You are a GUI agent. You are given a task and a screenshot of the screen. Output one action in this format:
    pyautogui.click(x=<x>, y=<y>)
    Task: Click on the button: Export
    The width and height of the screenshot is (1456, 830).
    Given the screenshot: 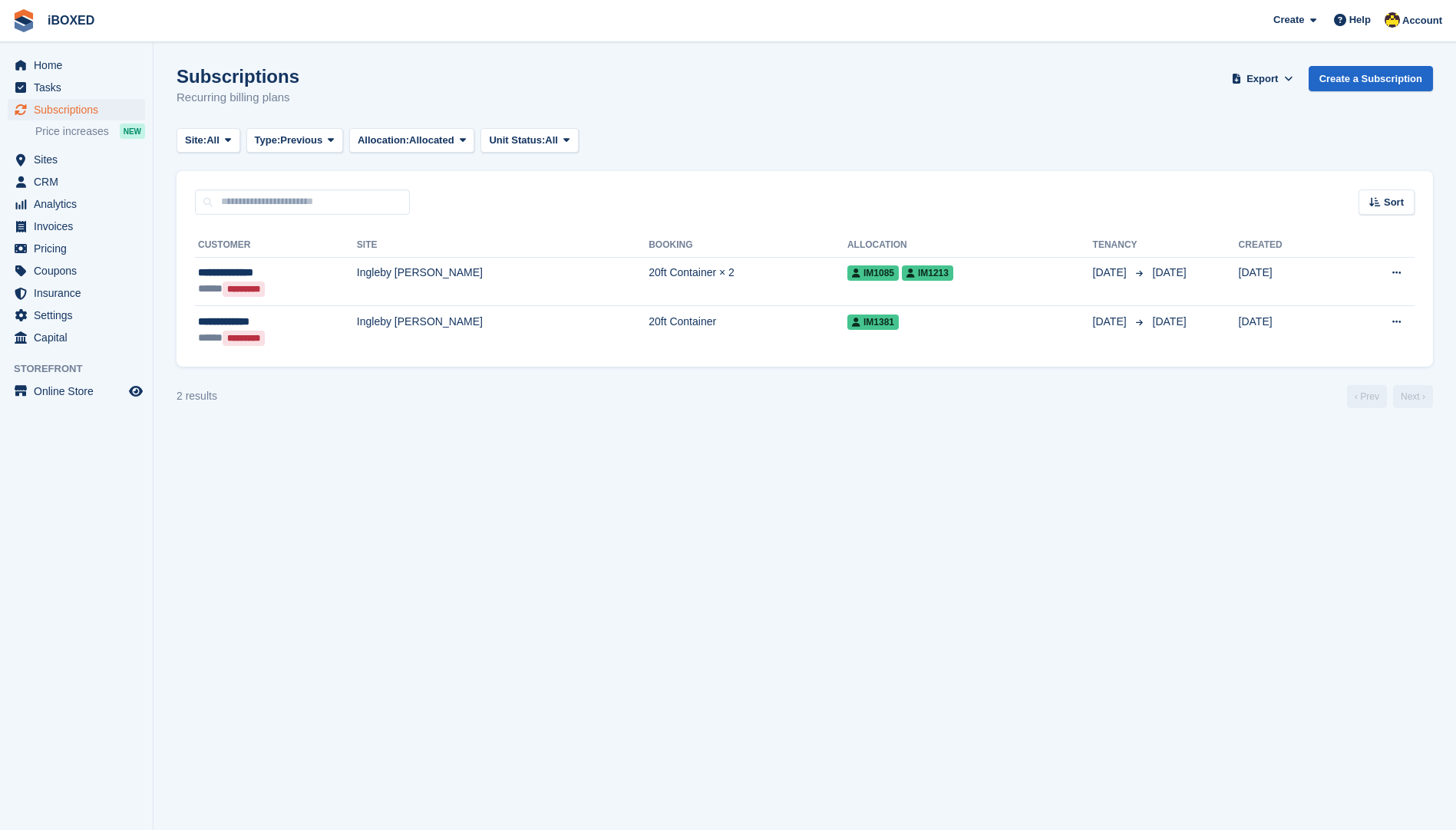 What is the action you would take?
    pyautogui.click(x=1263, y=78)
    